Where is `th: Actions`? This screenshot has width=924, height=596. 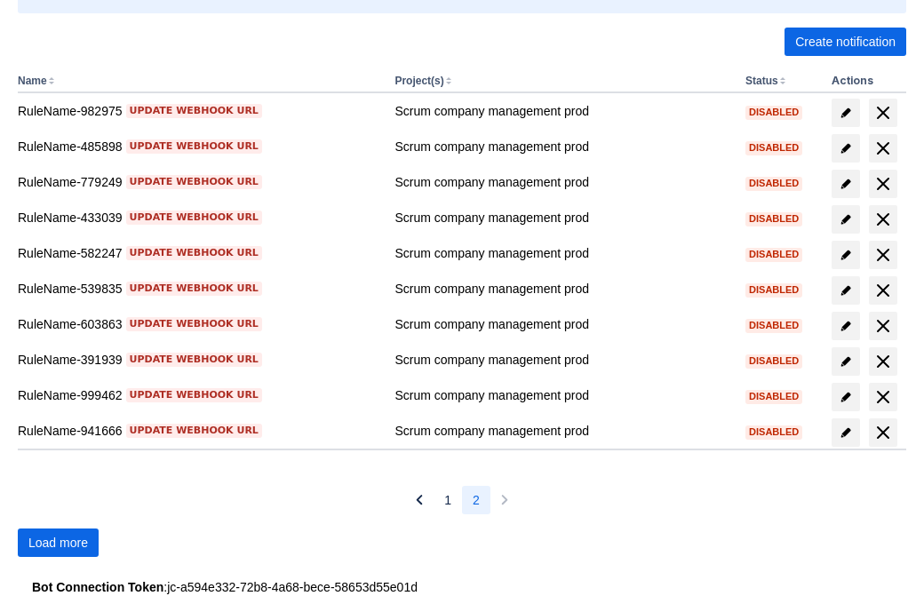 th: Actions is located at coordinates (866, 82).